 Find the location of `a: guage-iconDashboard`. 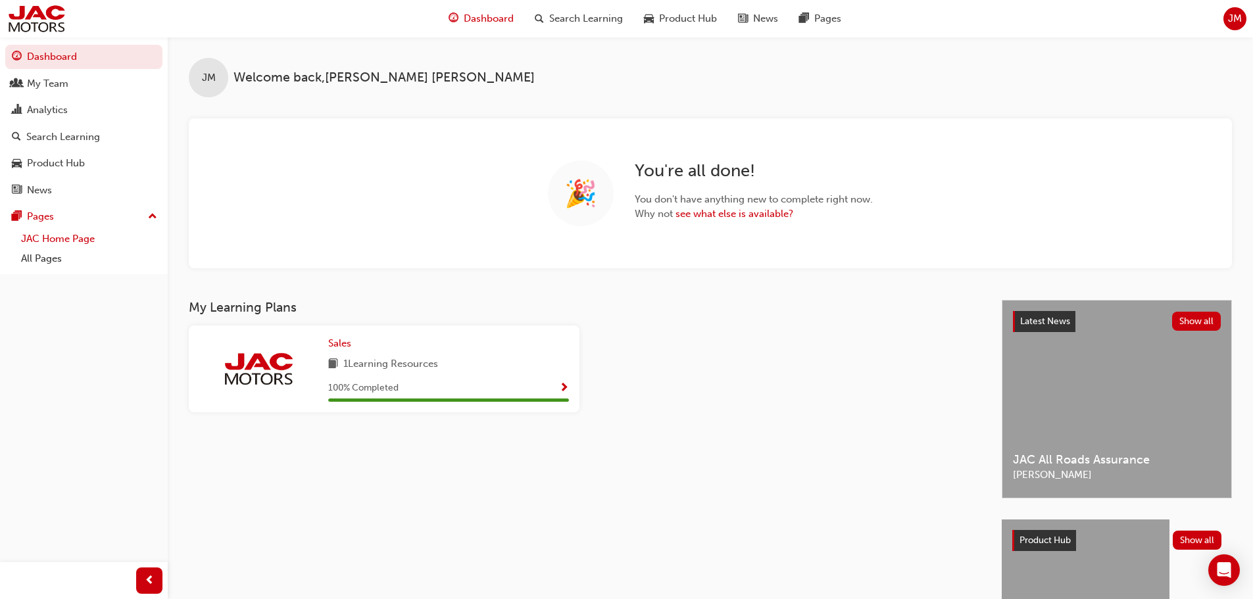

a: guage-iconDashboard is located at coordinates (481, 18).